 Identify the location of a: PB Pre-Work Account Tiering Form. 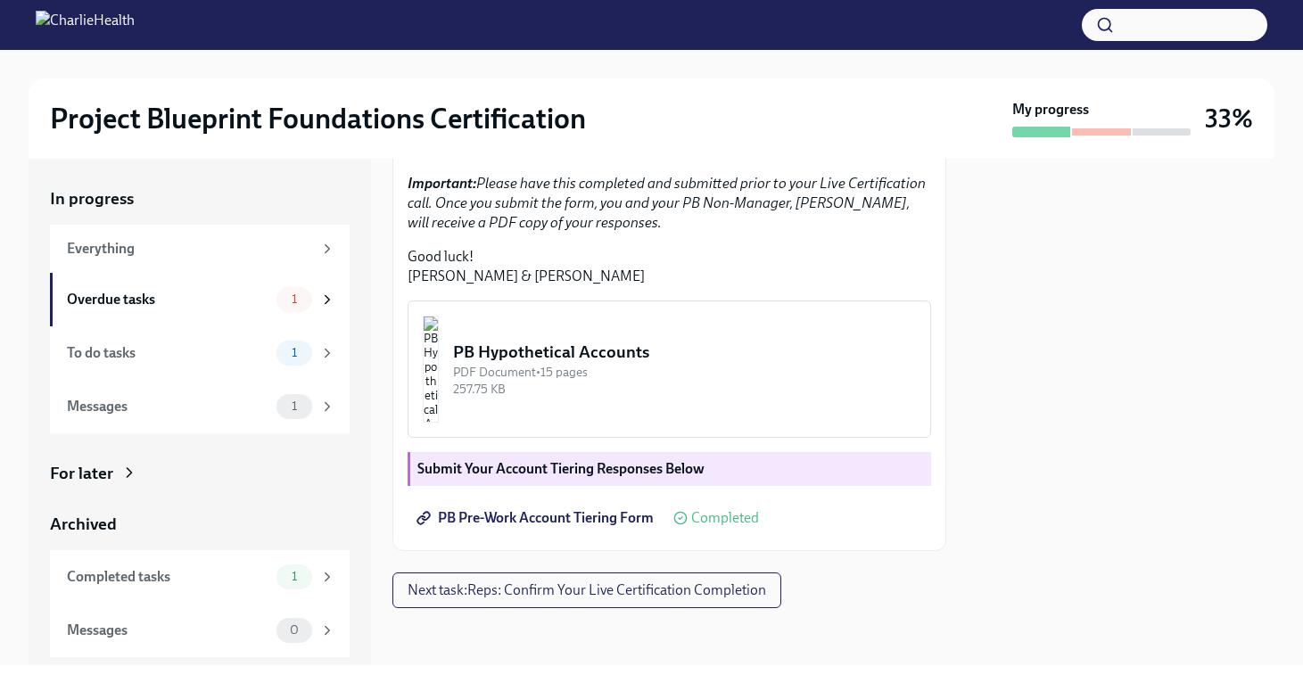
(537, 518).